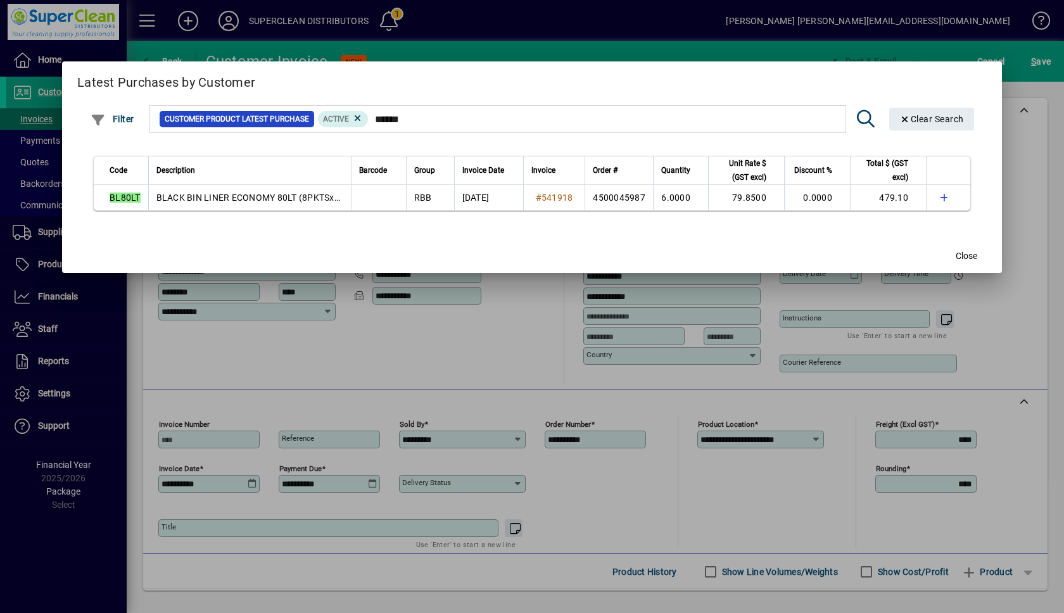 The height and width of the screenshot is (613, 1064). Describe the element at coordinates (423, 198) in the screenshot. I see `span: RBB` at that location.